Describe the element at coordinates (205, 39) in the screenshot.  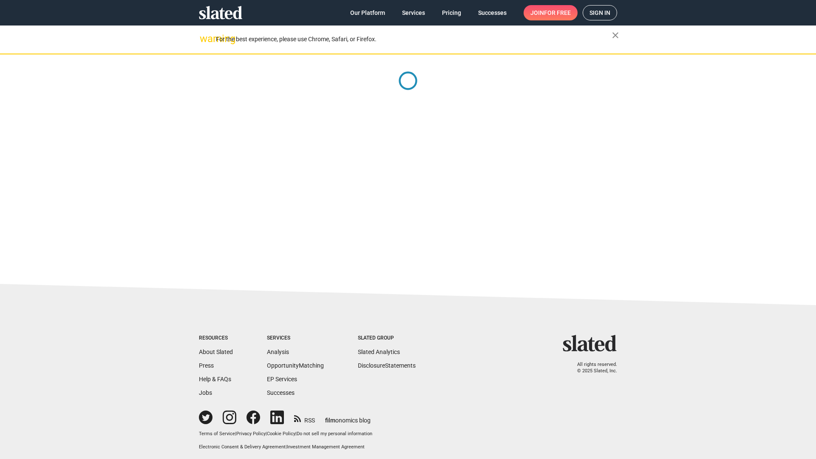
I see `mat-icon: warning` at that location.